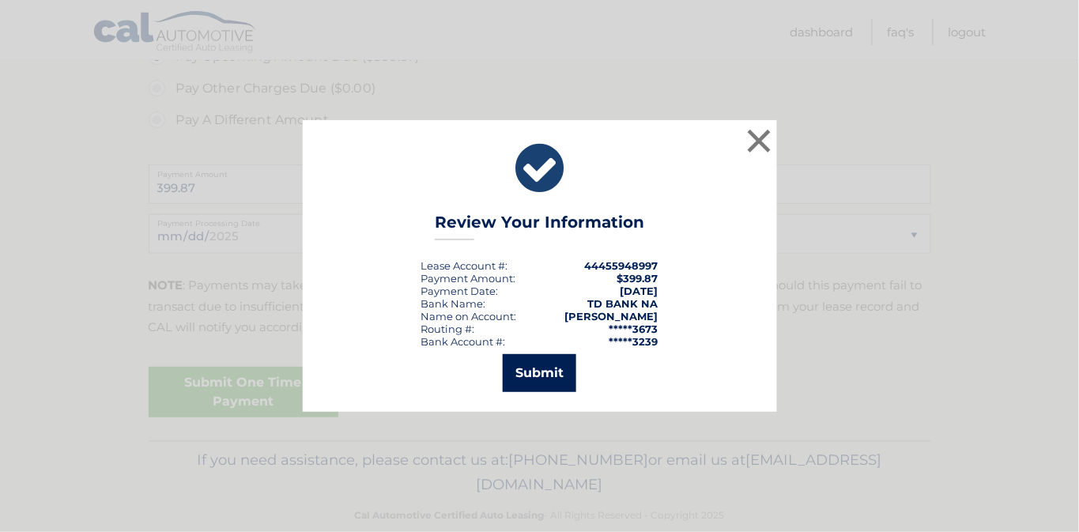 The width and height of the screenshot is (1079, 532). What do you see at coordinates (623, 304) in the screenshot?
I see `strong: TD BANK NA` at bounding box center [623, 304].